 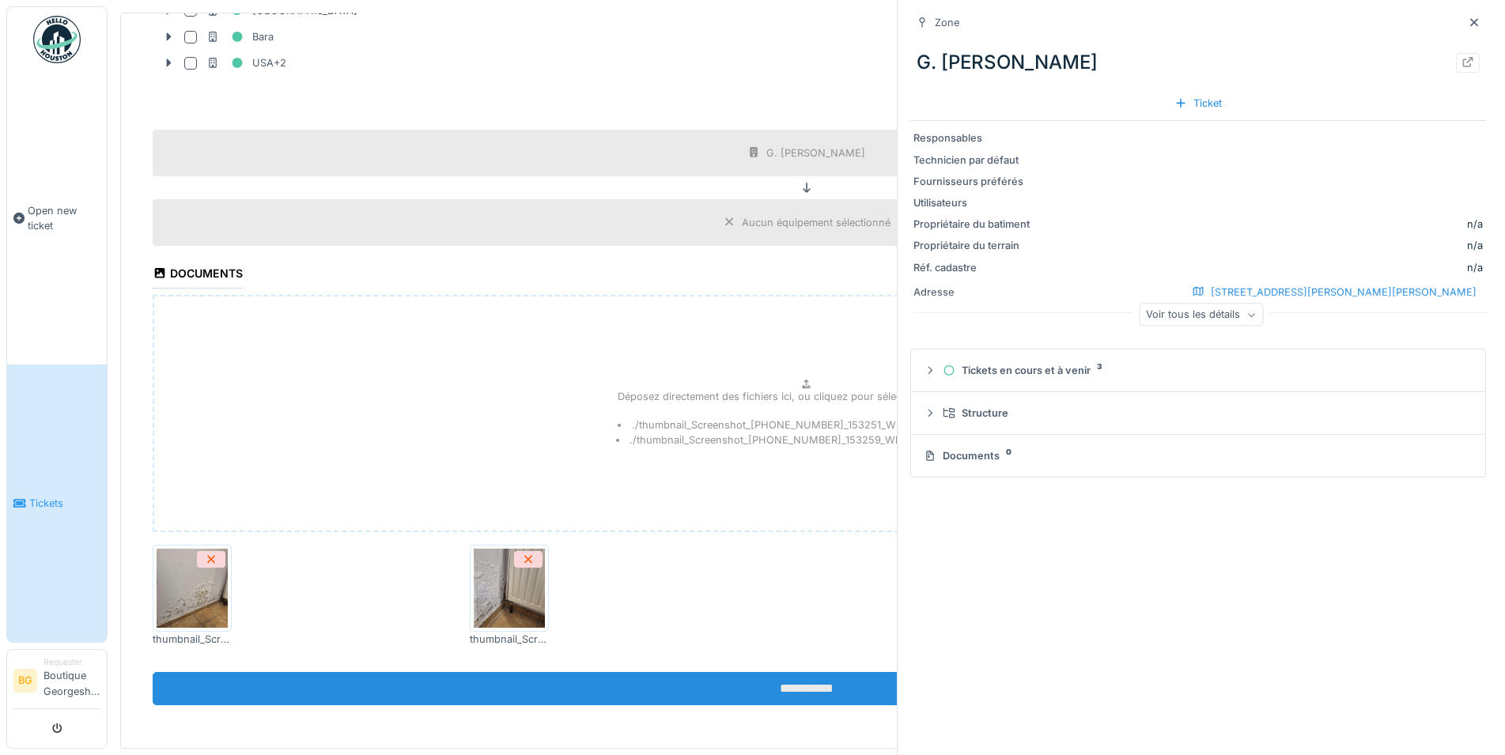 I want to click on div: Structure, so click(x=1205, y=413).